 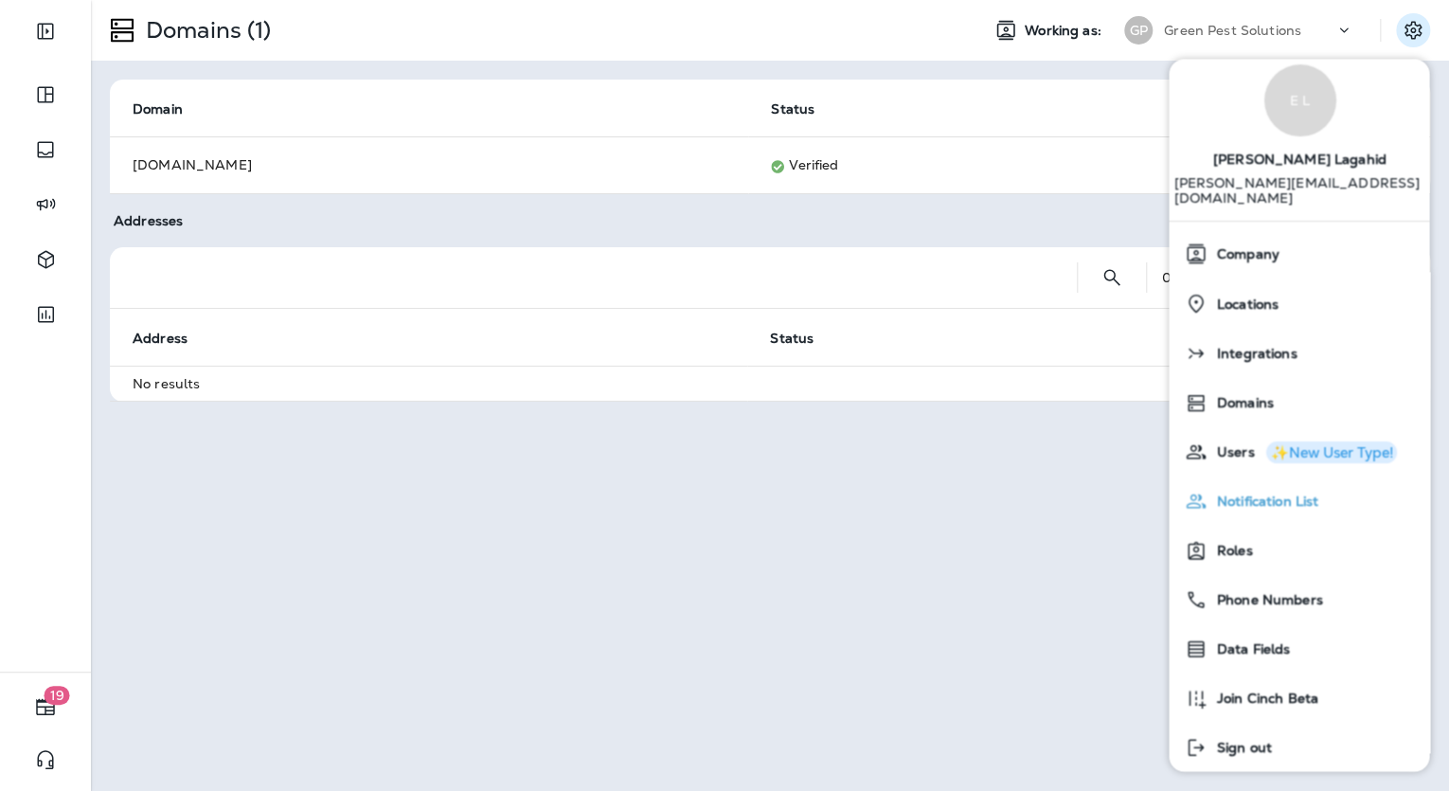 I want to click on span: Locations, so click(x=1241, y=304).